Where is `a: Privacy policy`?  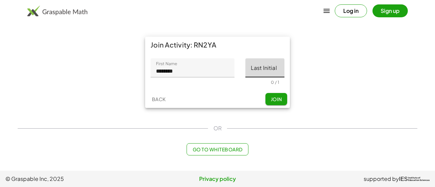 a: Privacy policy is located at coordinates (218, 179).